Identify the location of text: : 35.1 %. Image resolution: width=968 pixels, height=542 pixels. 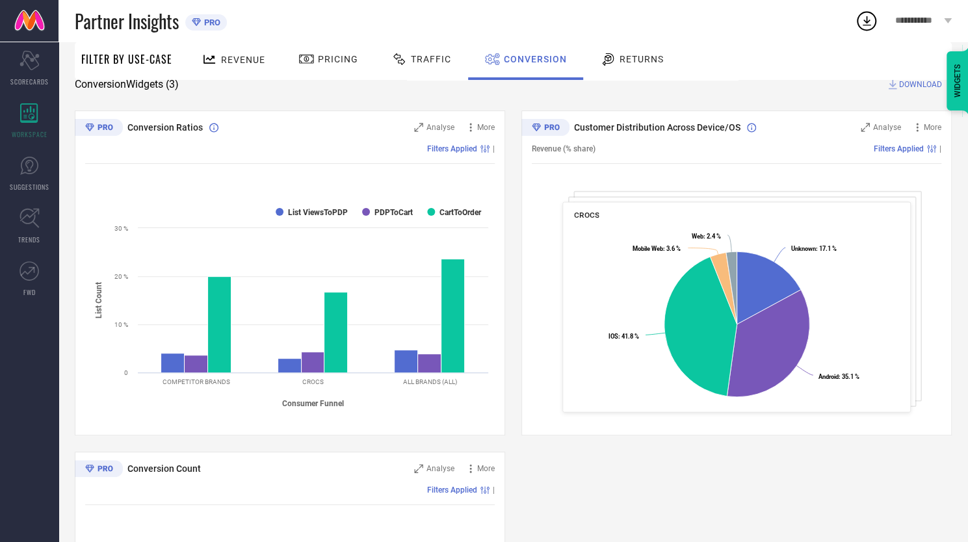
(839, 376).